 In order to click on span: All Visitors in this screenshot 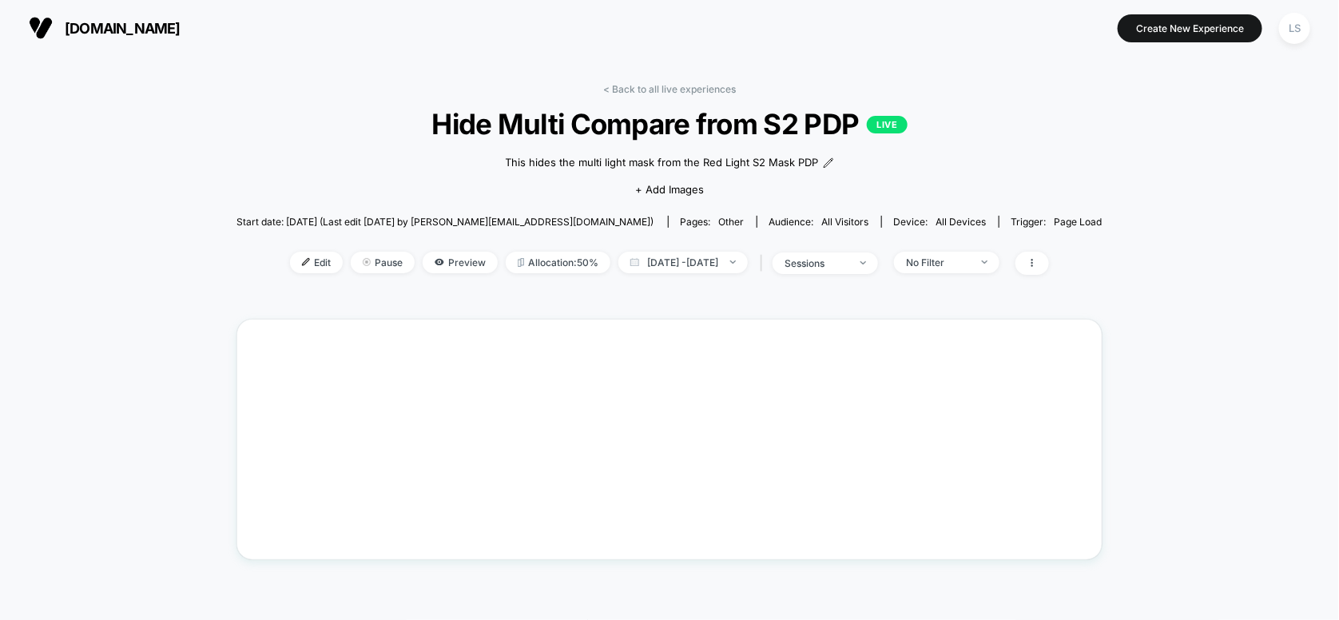, I will do `click(845, 221)`.